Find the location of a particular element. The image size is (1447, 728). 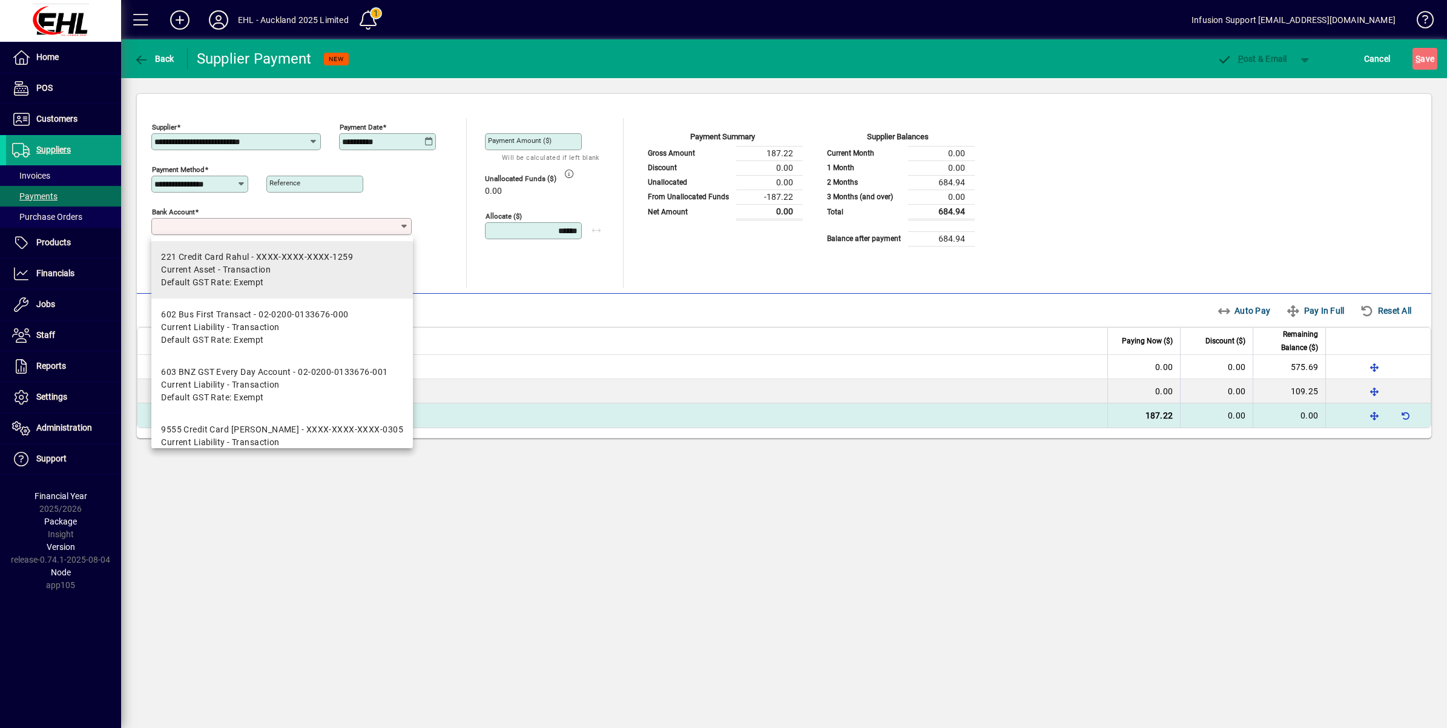

mat-label: Reference is located at coordinates (285, 183).